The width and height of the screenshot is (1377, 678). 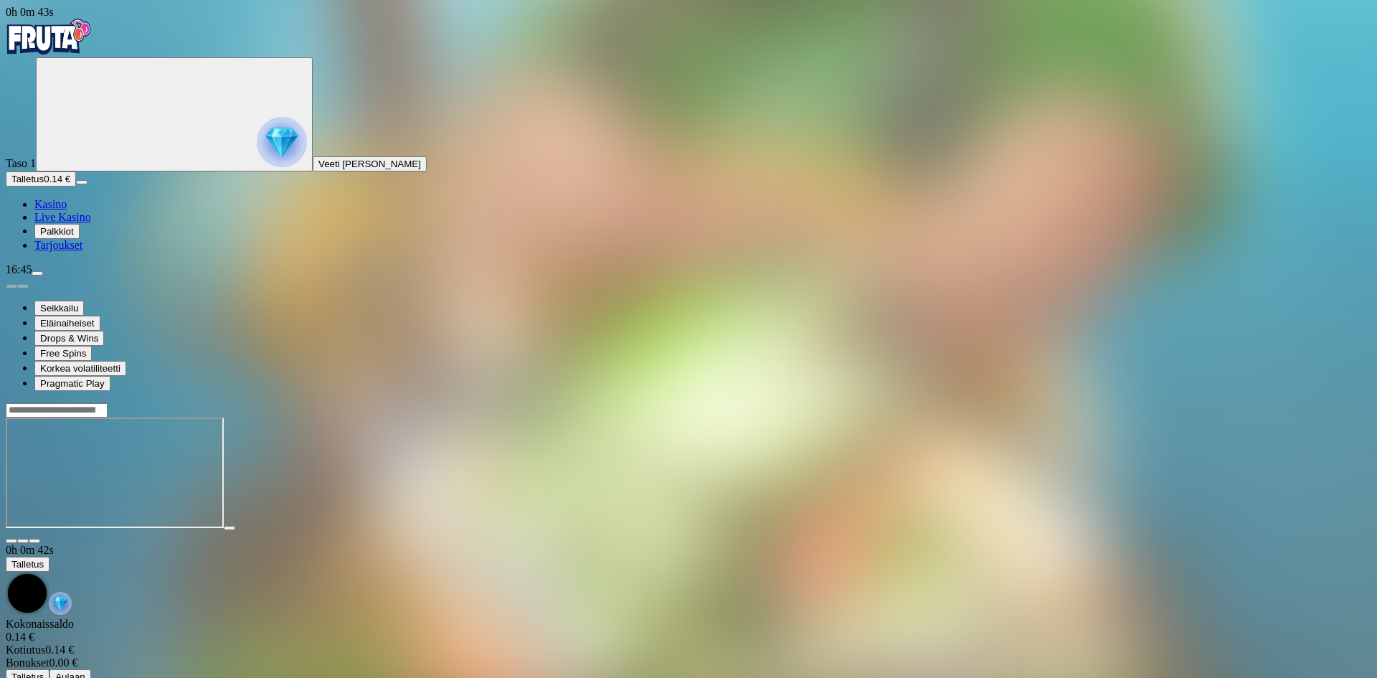 I want to click on button: chevron-down icon, so click(x=23, y=541).